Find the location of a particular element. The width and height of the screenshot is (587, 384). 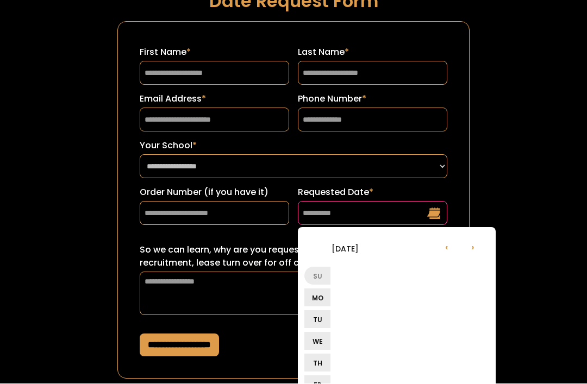

label: Order Number (if you have it) is located at coordinates (214, 193).